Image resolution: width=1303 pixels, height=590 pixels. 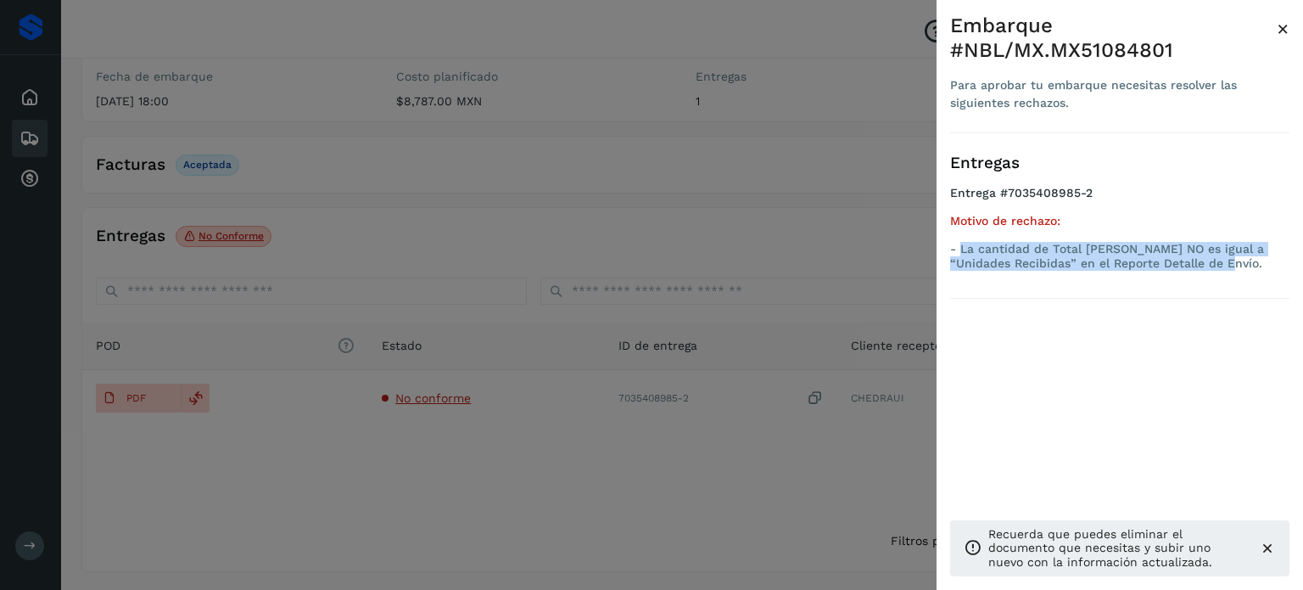 What do you see at coordinates (1120, 199) in the screenshot?
I see `h4: Entrega #7035408985-2` at bounding box center [1120, 199].